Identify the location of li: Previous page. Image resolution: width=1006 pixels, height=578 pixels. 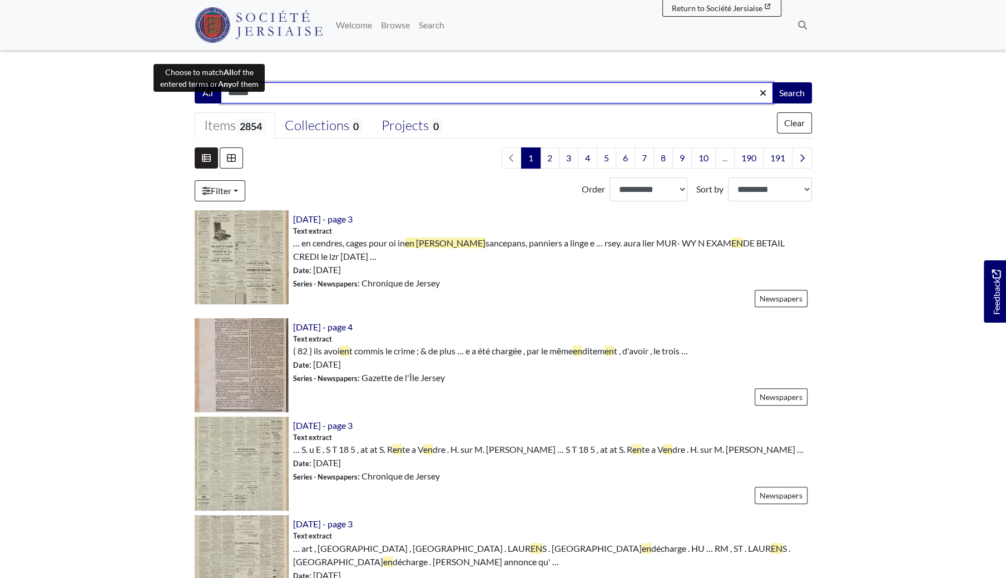
(512, 158).